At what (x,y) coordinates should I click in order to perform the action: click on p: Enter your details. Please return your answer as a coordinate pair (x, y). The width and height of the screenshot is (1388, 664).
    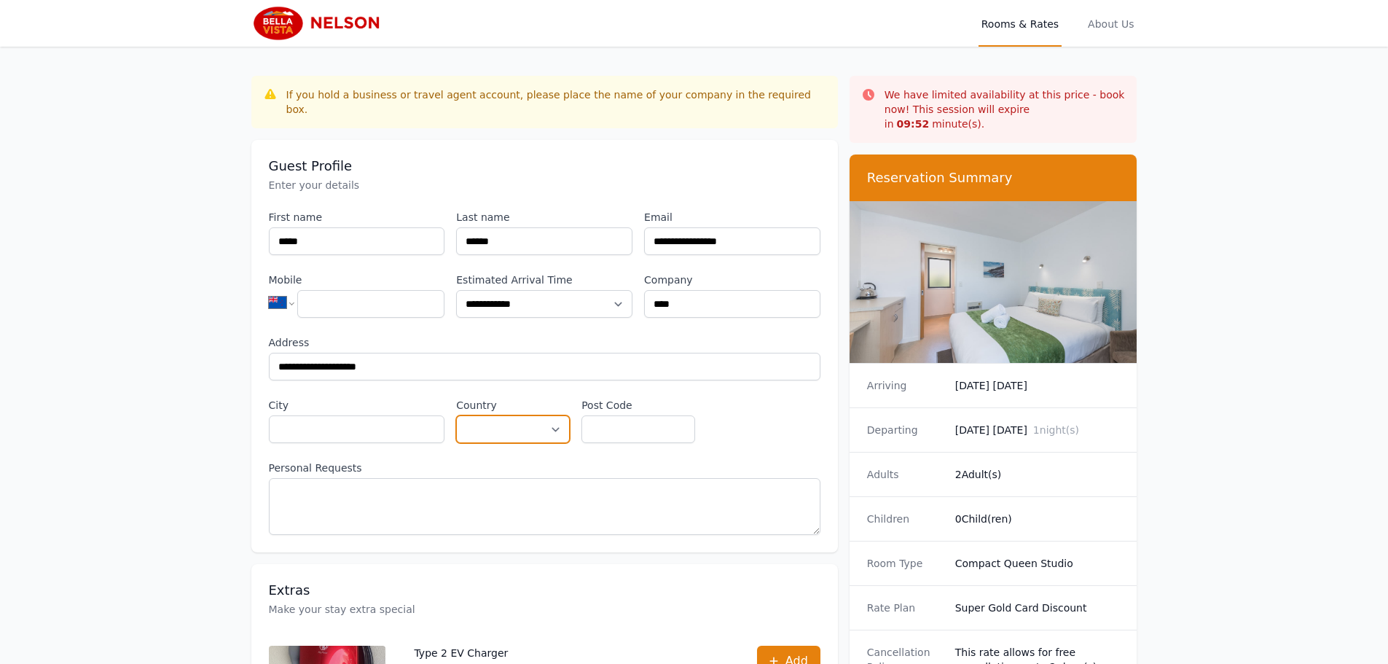
    Looking at the image, I should click on (544, 185).